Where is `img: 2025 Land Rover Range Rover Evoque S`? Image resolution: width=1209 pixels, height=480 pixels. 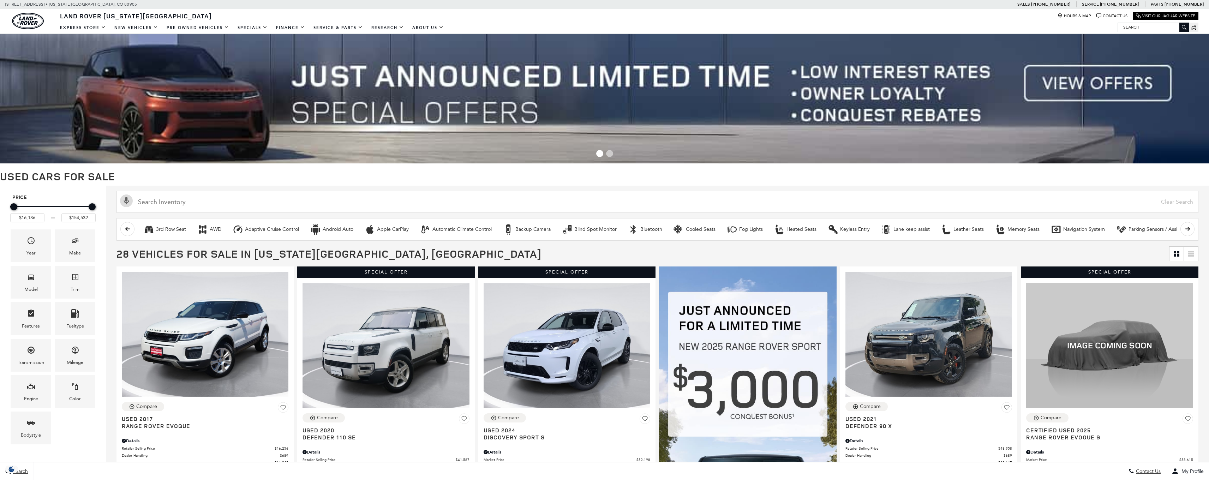
img: 2025 Land Rover Range Rover Evoque S is located at coordinates (1109, 345).